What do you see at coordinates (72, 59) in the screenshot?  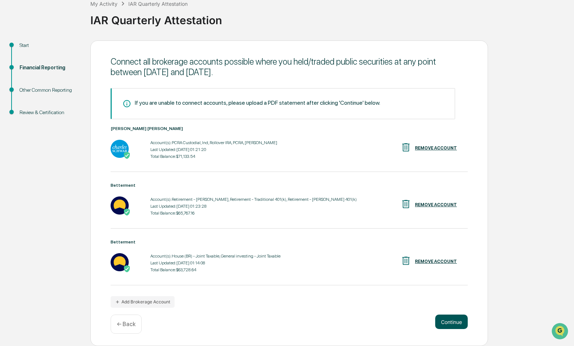 I see `div: Start new chat` at bounding box center [72, 59].